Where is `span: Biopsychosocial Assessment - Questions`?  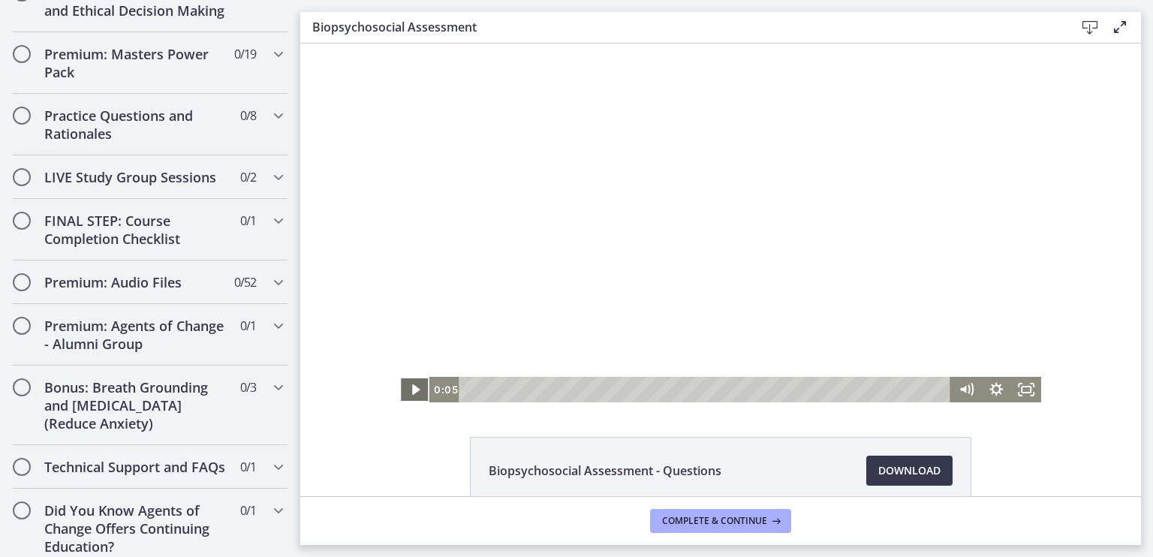 span: Biopsychosocial Assessment - Questions is located at coordinates (605, 471).